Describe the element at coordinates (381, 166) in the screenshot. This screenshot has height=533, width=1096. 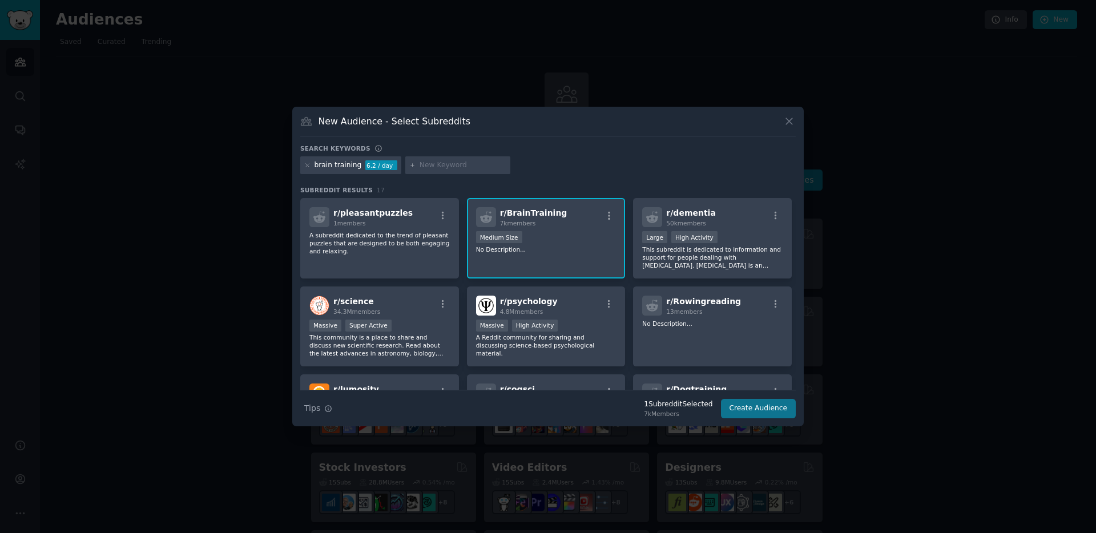
I see `div: 6.2 / day` at that location.